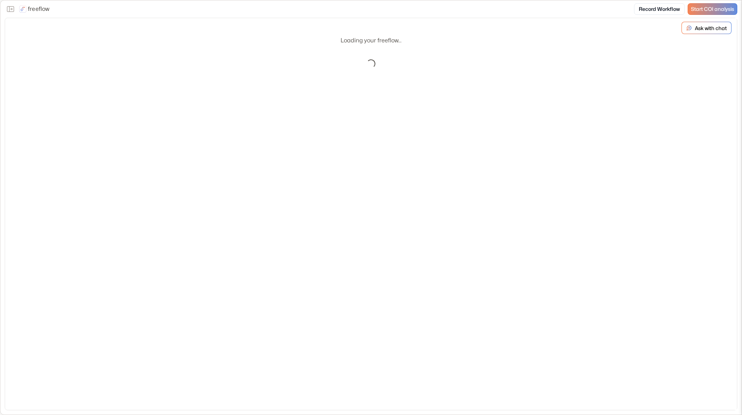 Image resolution: width=742 pixels, height=415 pixels. What do you see at coordinates (712, 9) in the screenshot?
I see `span: Start COI analysis` at bounding box center [712, 9].